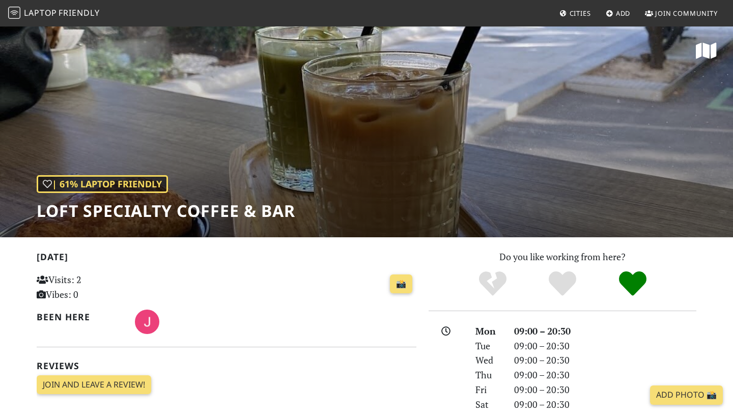  I want to click on span: Add, so click(623, 13).